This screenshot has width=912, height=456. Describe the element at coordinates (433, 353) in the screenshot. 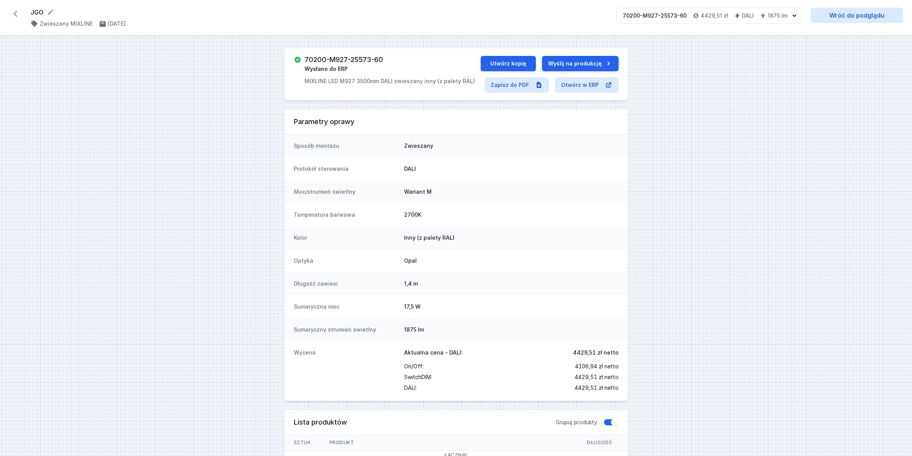

I see `span: Aktualna cena - DALI:` at that location.